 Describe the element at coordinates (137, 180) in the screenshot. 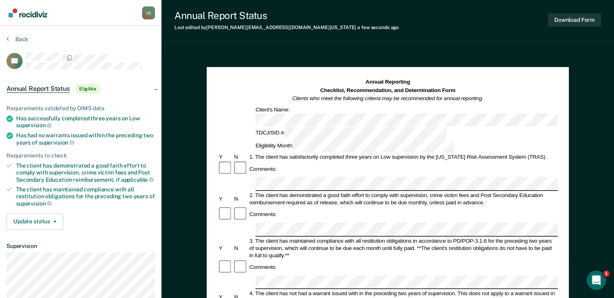

I see `span: applicable` at that location.